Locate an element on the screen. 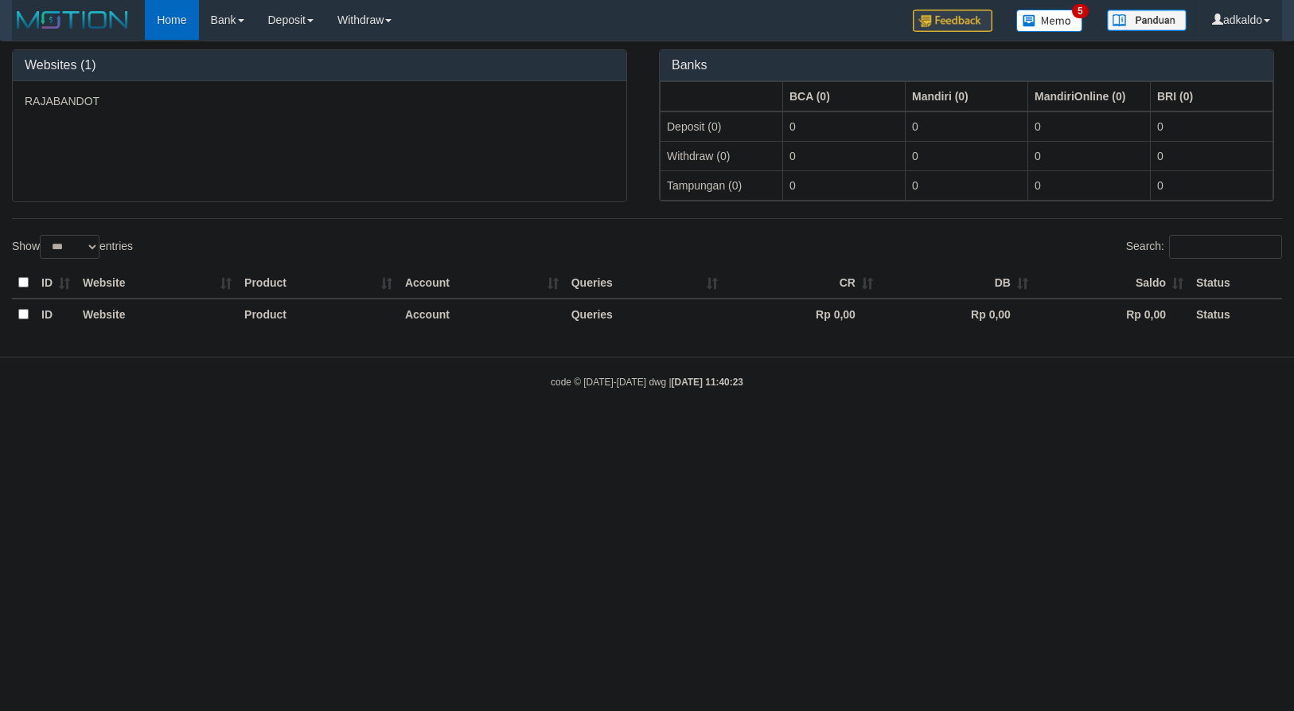 Image resolution: width=1294 pixels, height=711 pixels. td: Tampungan (0) is located at coordinates (722, 185).